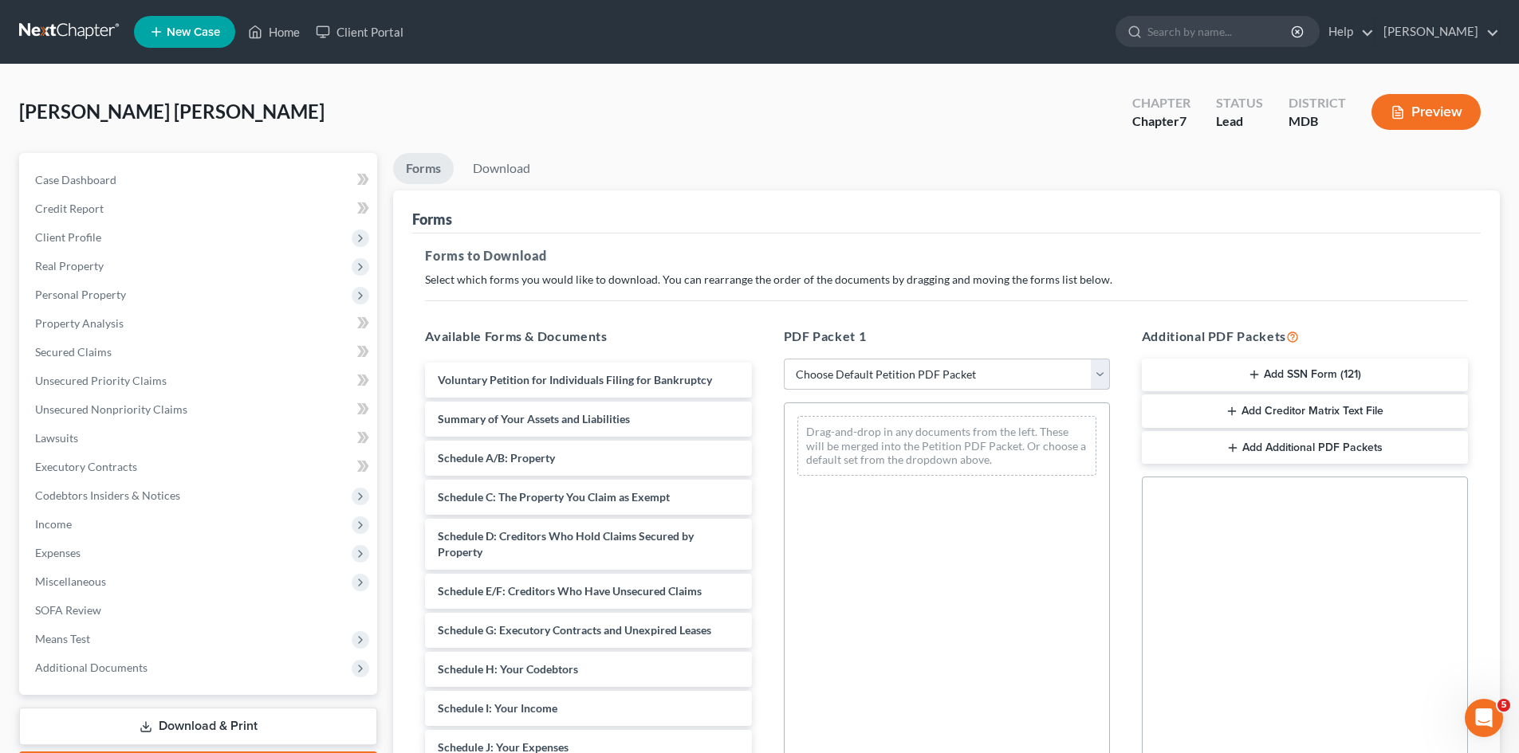  What do you see at coordinates (199, 352) in the screenshot?
I see `a: Secured Claims` at bounding box center [199, 352].